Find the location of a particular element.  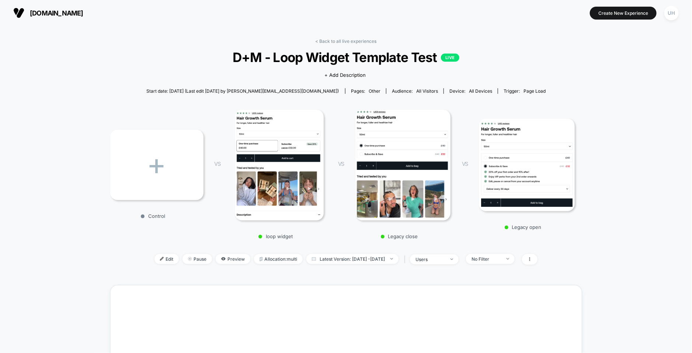

span: All Visitors is located at coordinates (427, 91).